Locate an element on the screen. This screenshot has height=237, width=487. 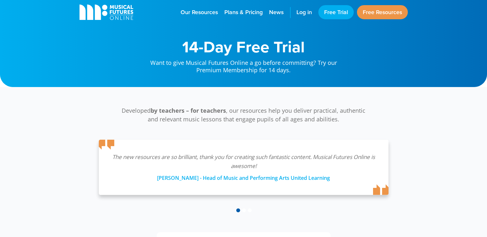
h1: 14-Day Free Trial is located at coordinates (244, 47).